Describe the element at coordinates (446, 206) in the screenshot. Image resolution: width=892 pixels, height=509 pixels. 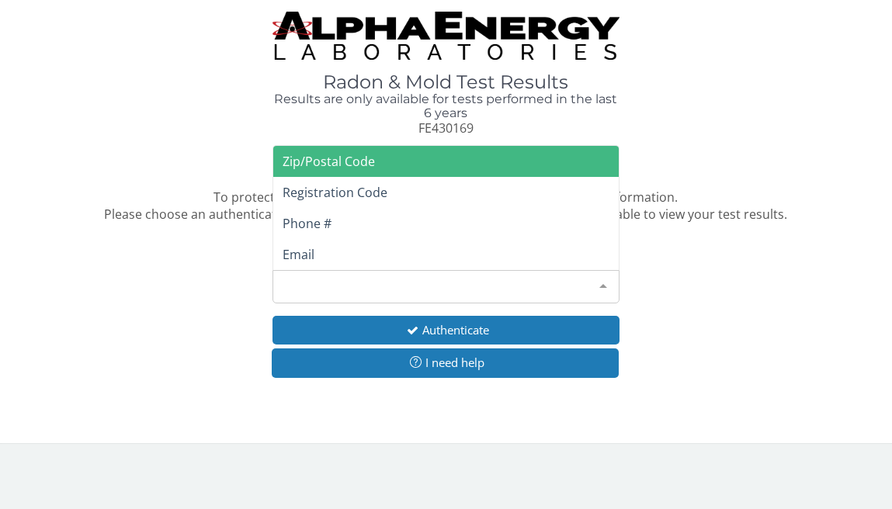
I see `span: To protect your confidential test results, we need to confirm some information. Please choose an ...` at that location.